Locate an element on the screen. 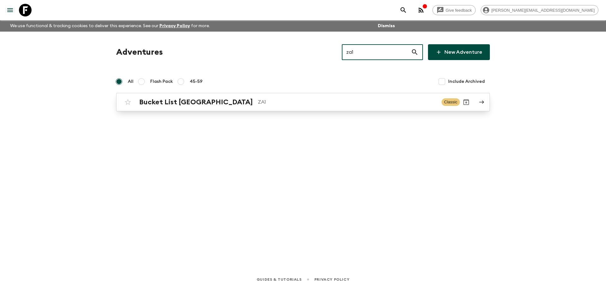  a: New Adventure is located at coordinates (459, 52).